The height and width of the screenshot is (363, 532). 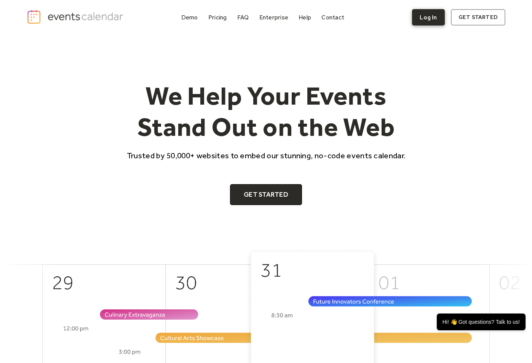 I want to click on a: FAQ, so click(x=243, y=17).